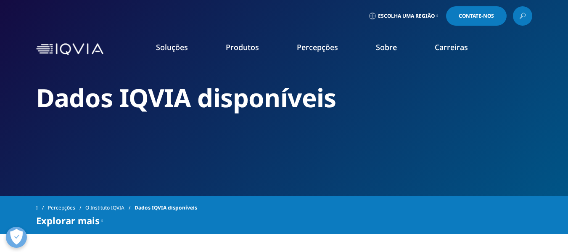 Image resolution: width=568 pixels, height=252 pixels. Describe the element at coordinates (476, 16) in the screenshot. I see `a: Contate-nos` at that location.